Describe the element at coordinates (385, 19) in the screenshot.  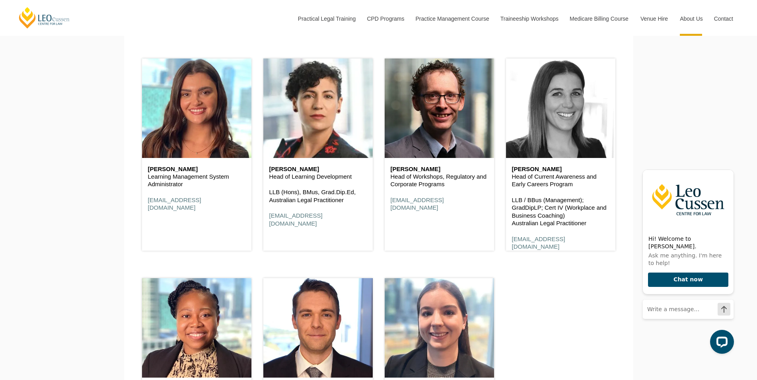
I see `a: CPD Programs` at that location.